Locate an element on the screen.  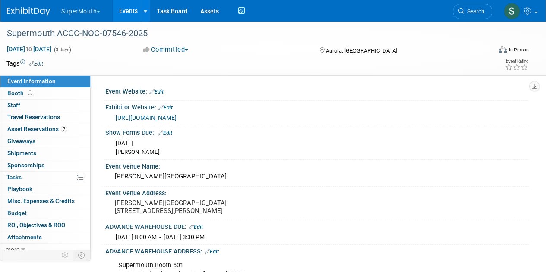
div: Event Format is located at coordinates (490, 51).